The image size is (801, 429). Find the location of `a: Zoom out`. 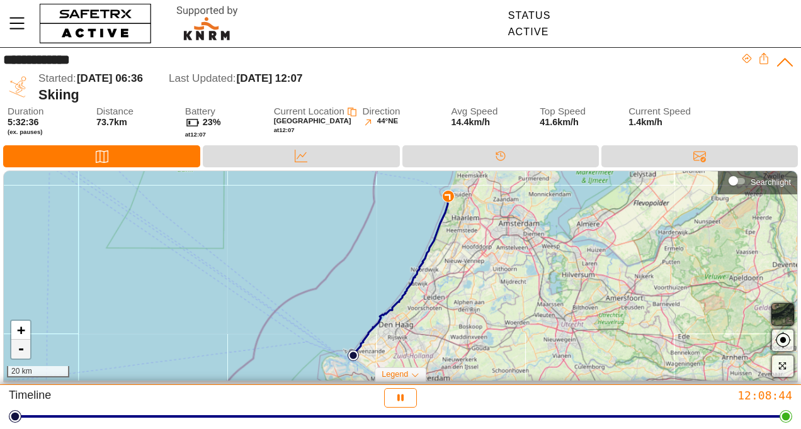

a: Zoom out is located at coordinates (21, 349).